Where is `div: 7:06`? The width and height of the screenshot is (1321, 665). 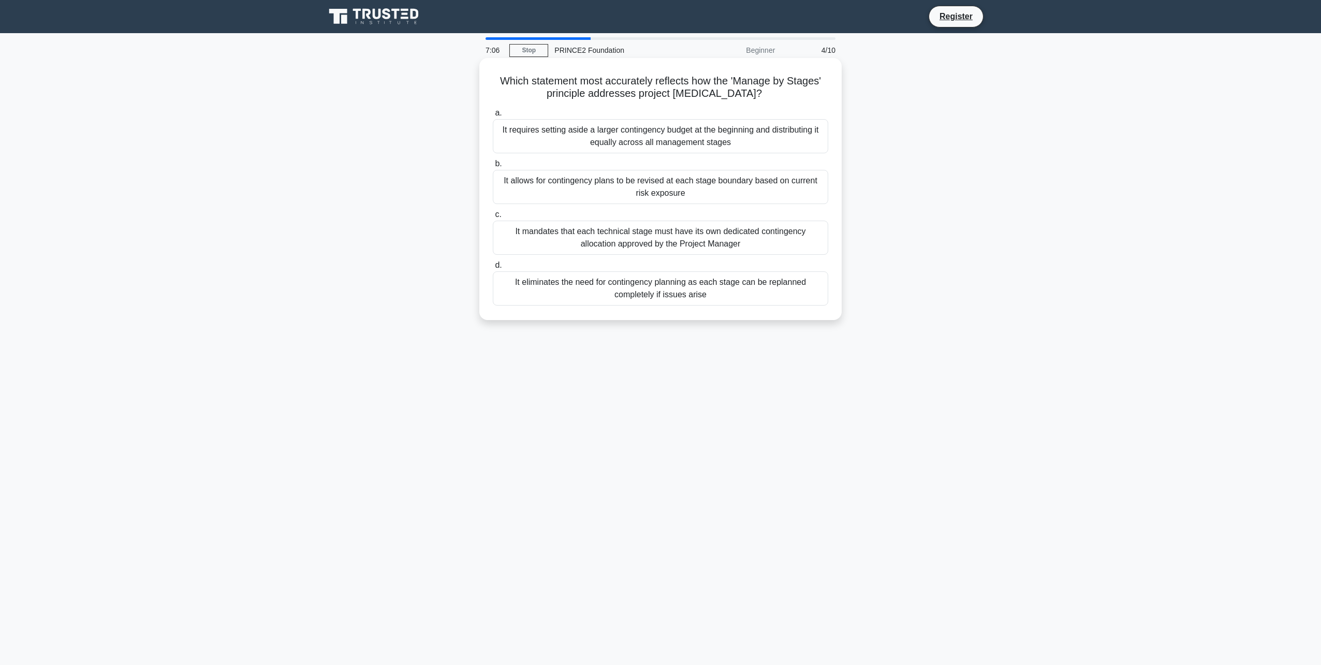 div: 7:06 is located at coordinates (494, 50).